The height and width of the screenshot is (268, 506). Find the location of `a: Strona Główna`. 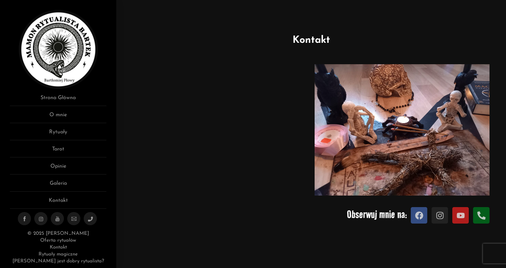

a: Strona Główna is located at coordinates (58, 100).